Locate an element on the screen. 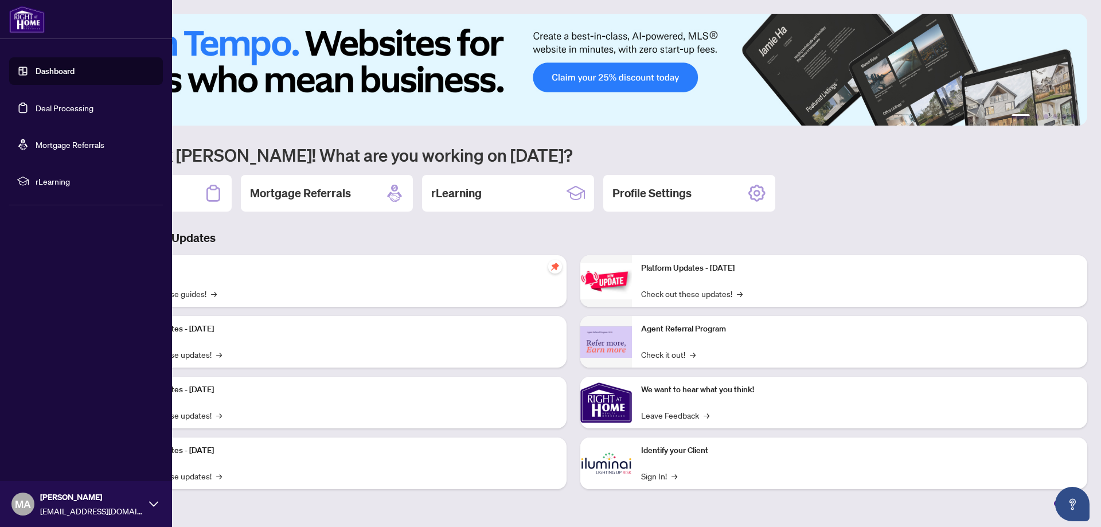 The image size is (1101, 527). span: pushpin is located at coordinates (555, 267).